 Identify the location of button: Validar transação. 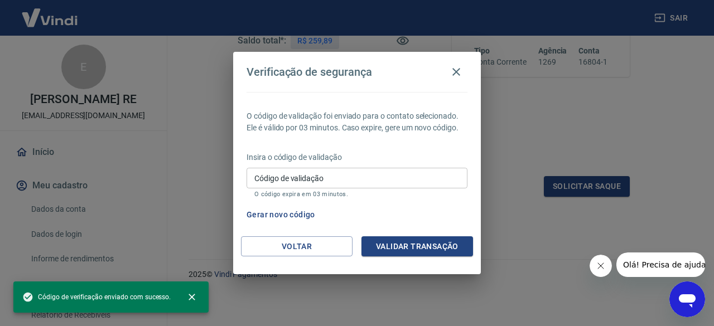
(417, 247).